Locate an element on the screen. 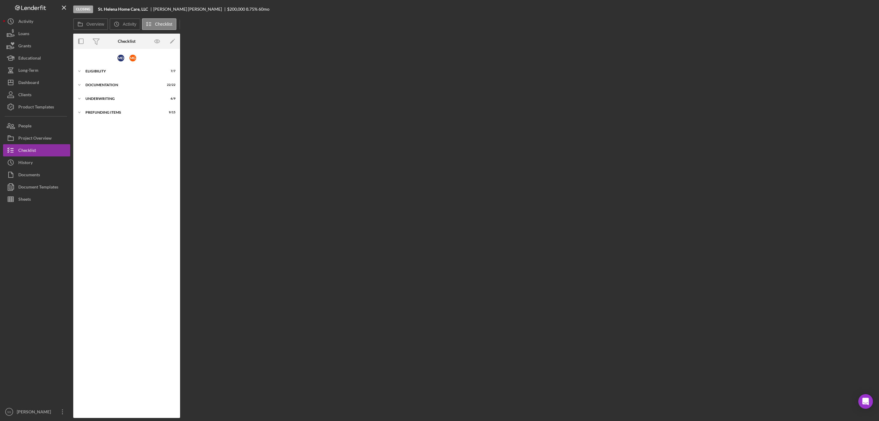 The width and height of the screenshot is (879, 421). div: Open Intercom Messenger is located at coordinates (866, 401).